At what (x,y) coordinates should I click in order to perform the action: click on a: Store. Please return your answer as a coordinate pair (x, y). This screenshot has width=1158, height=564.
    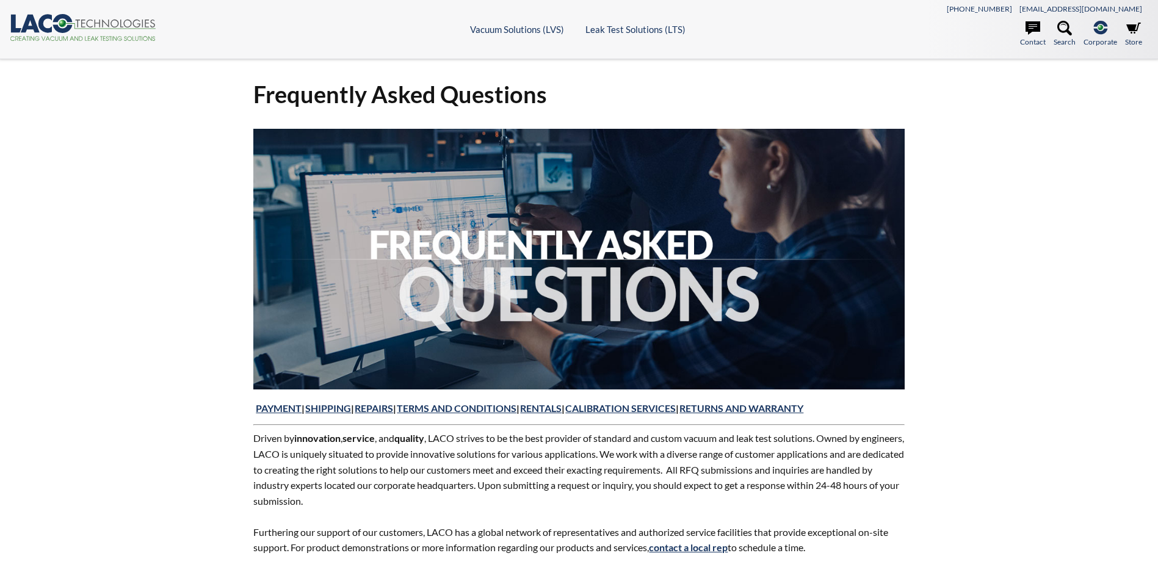
    Looking at the image, I should click on (1133, 34).